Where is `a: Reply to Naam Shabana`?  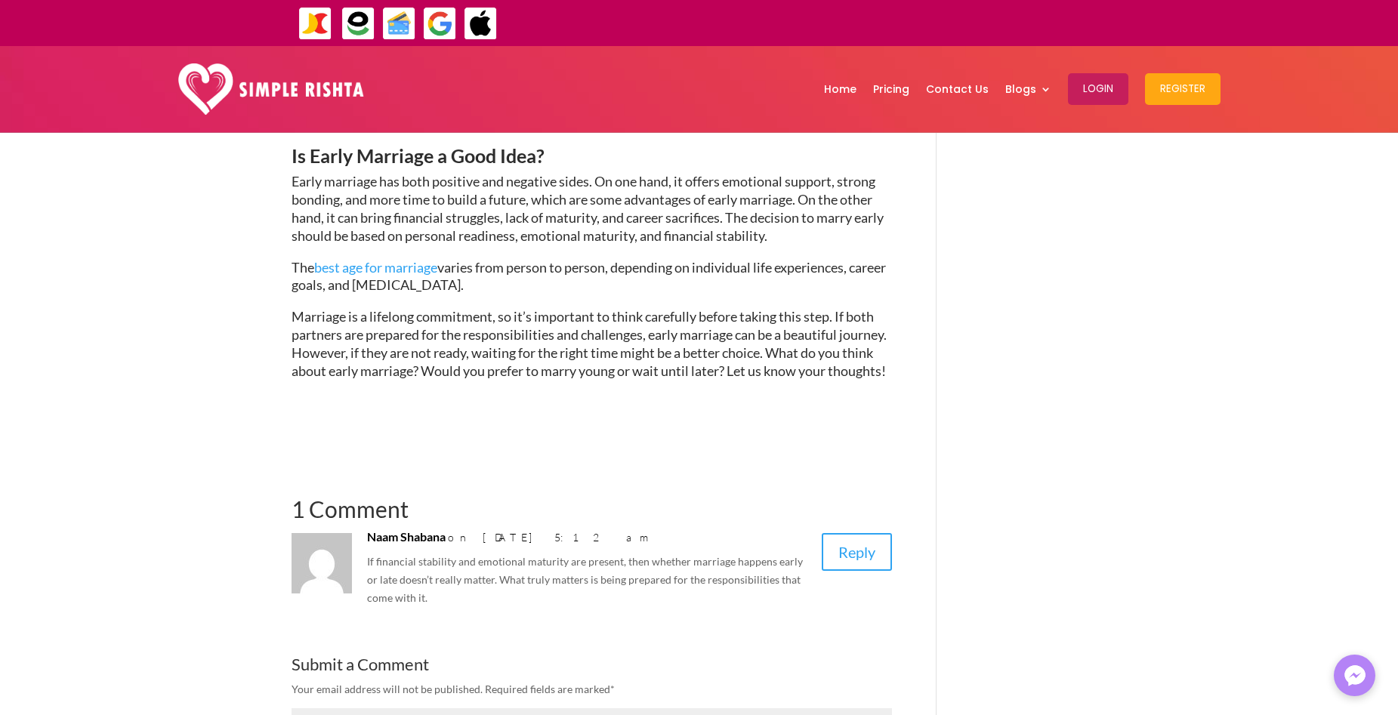
a: Reply to Naam Shabana is located at coordinates (856, 552).